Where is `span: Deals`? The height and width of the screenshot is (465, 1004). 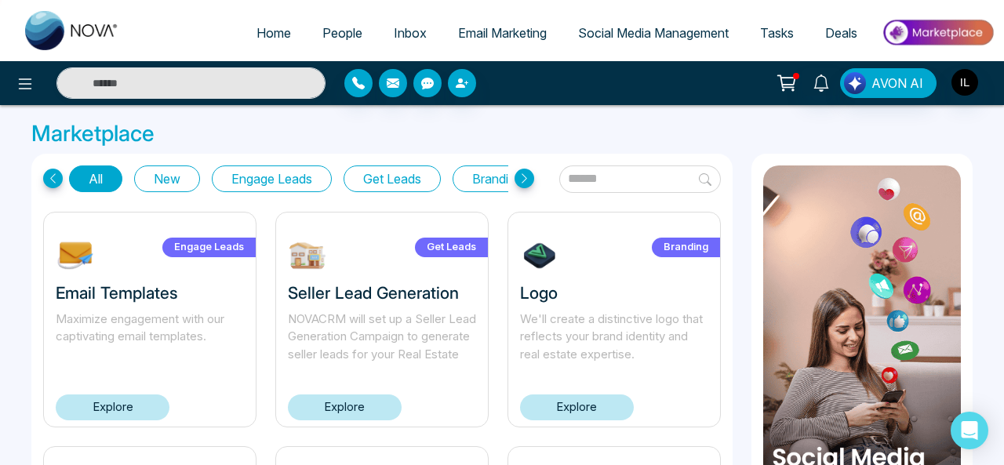
span: Deals is located at coordinates (841, 33).